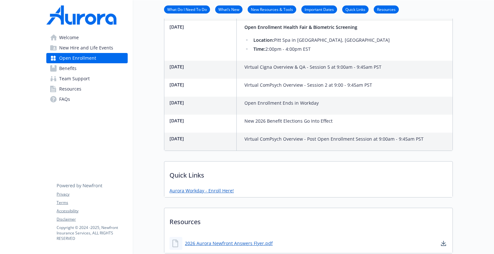  What do you see at coordinates (355, 9) in the screenshot?
I see `a: Quick Links` at bounding box center [355, 9].